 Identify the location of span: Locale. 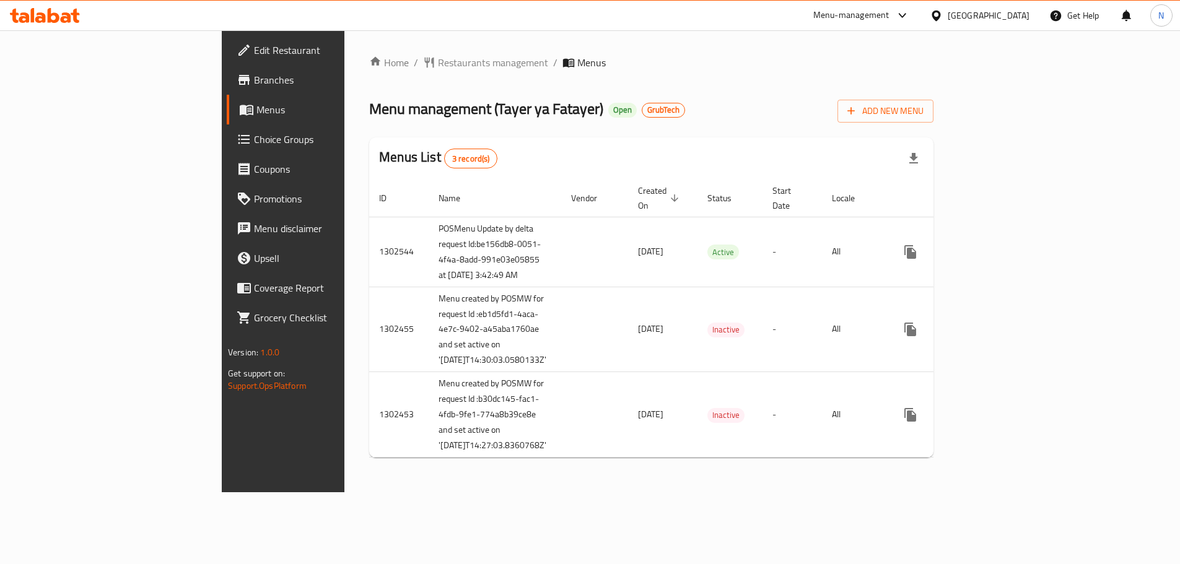
(851, 198).